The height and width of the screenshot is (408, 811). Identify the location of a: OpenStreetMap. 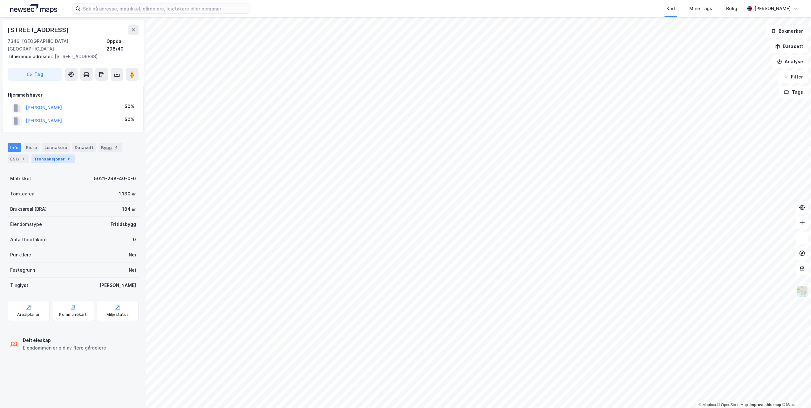
(732, 405).